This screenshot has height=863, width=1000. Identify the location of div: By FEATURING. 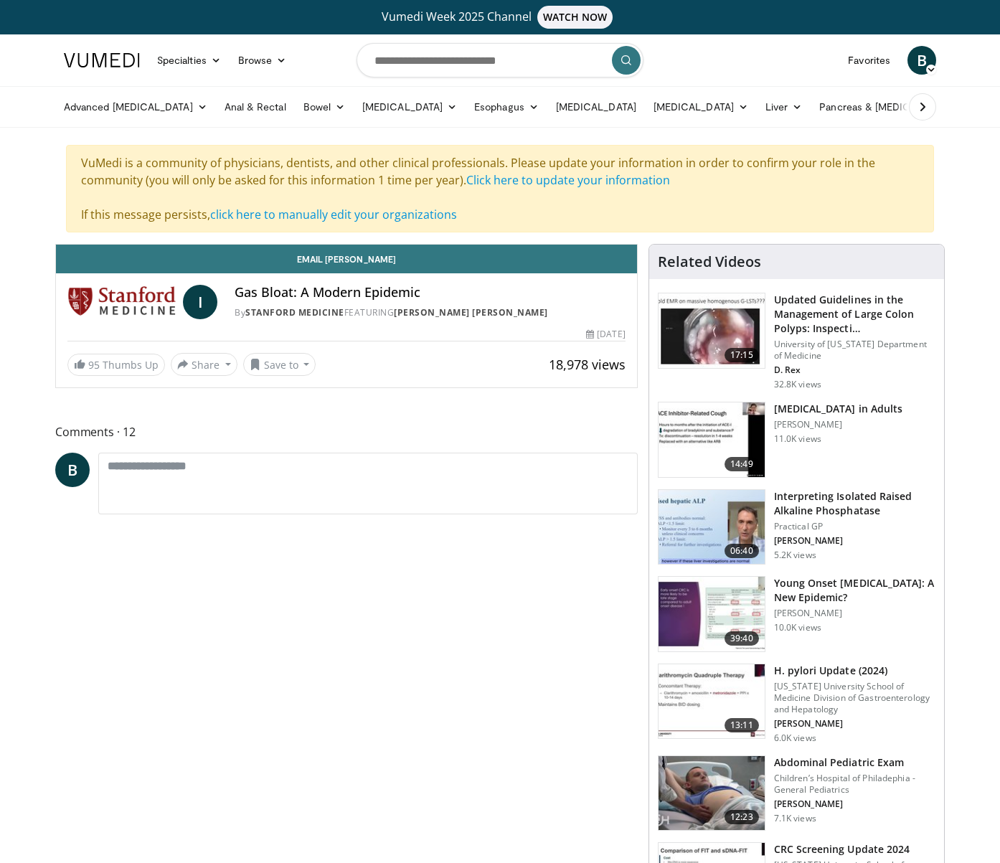
(430, 313).